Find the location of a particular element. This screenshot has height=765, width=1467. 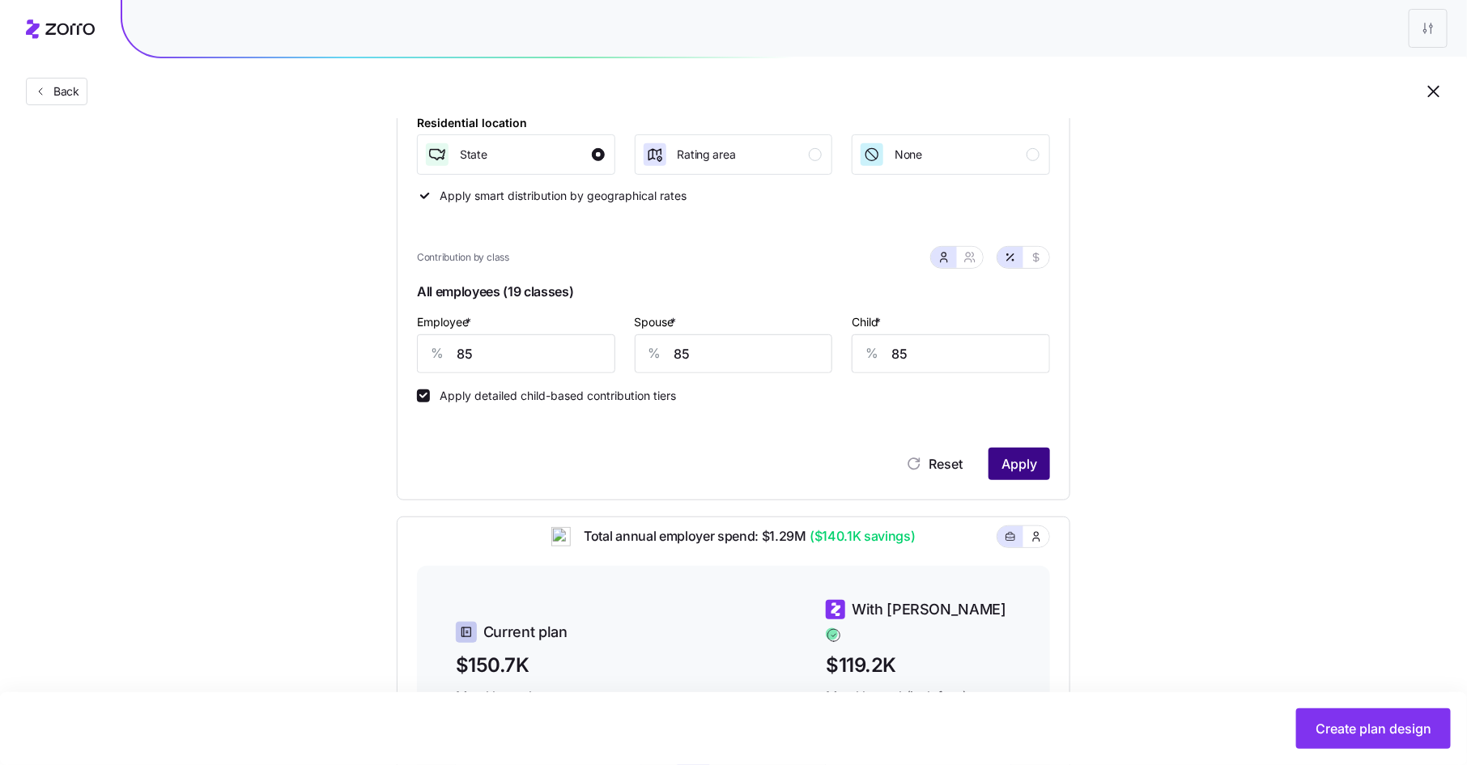

span: ($140.1K savings) is located at coordinates (860, 536).